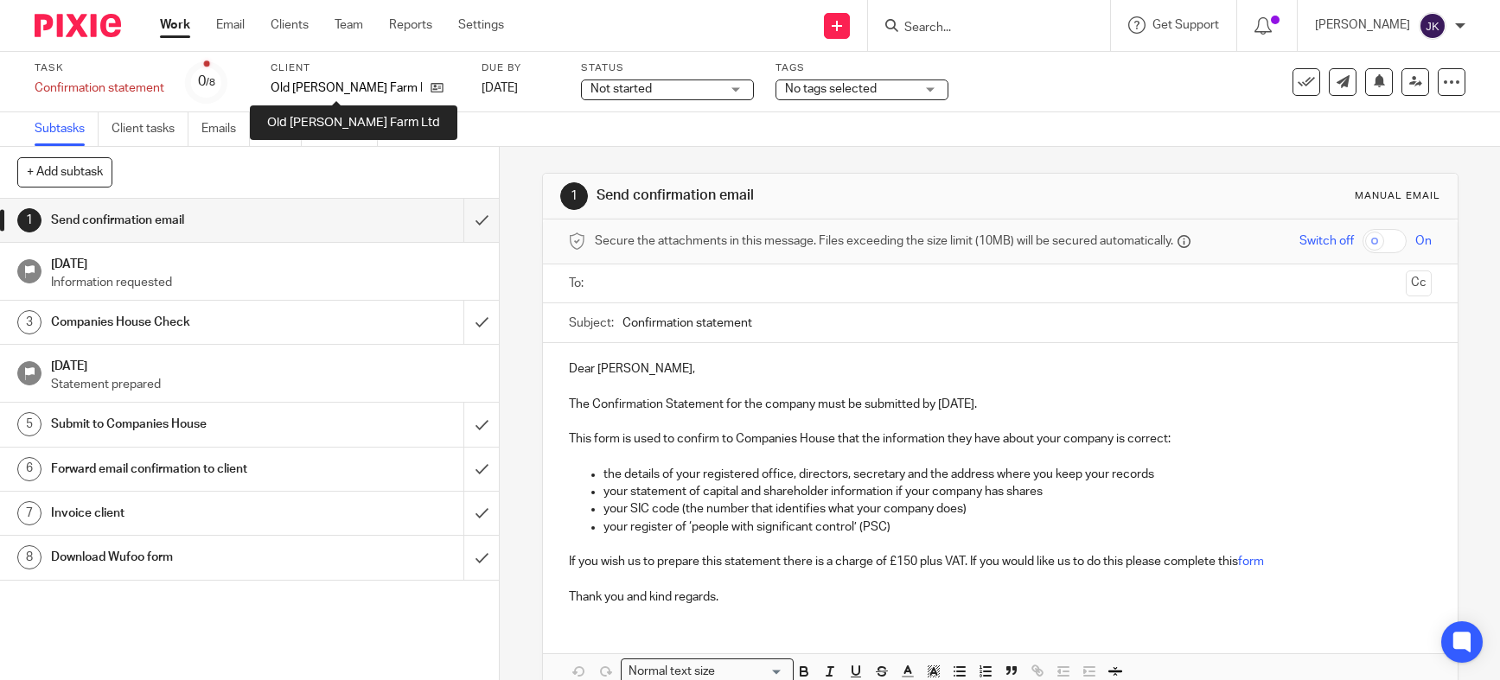 This screenshot has width=1500, height=680. What do you see at coordinates (980, 29) in the screenshot?
I see `input: Search` at bounding box center [980, 29].